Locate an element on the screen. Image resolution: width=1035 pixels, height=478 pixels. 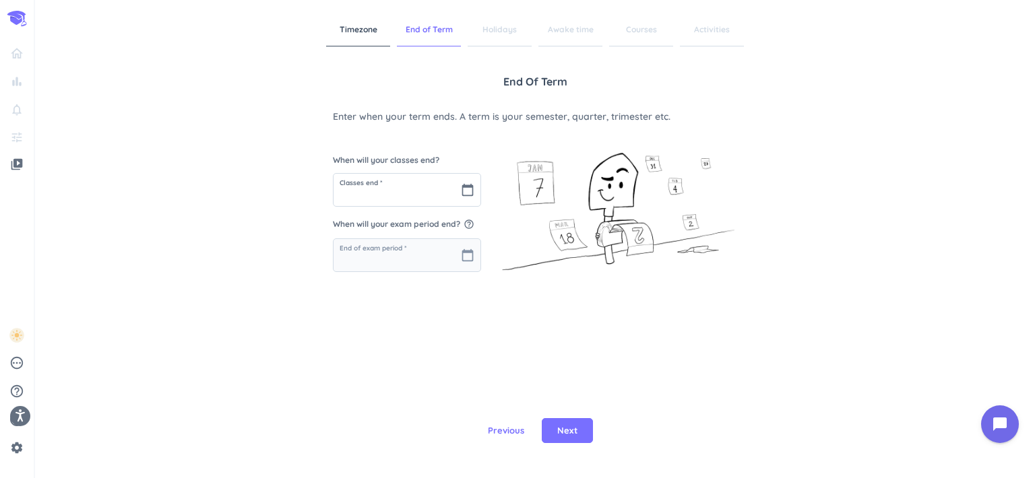
button: Previous is located at coordinates (506, 431).